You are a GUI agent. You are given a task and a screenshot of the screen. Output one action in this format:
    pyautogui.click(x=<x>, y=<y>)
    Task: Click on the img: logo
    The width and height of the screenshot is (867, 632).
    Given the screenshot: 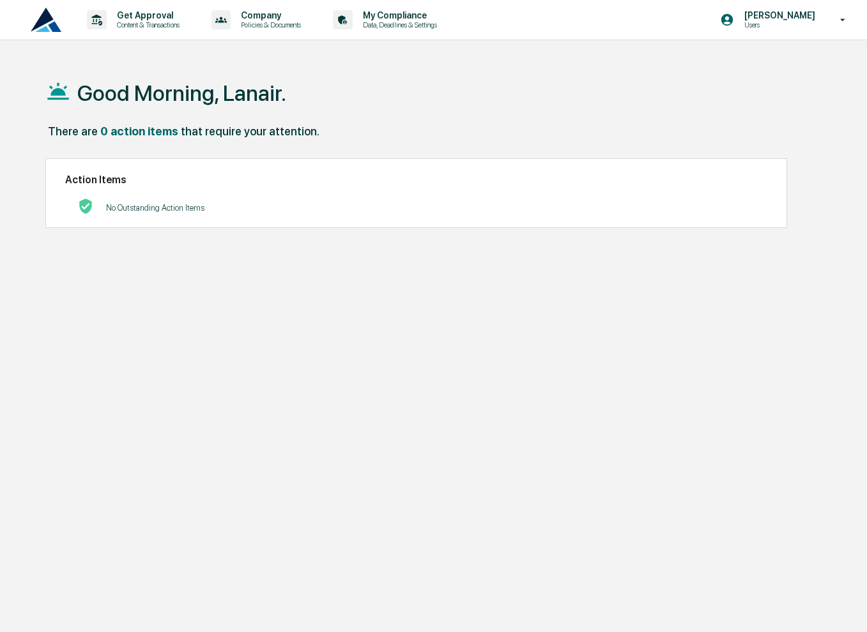 What is the action you would take?
    pyautogui.click(x=46, y=20)
    